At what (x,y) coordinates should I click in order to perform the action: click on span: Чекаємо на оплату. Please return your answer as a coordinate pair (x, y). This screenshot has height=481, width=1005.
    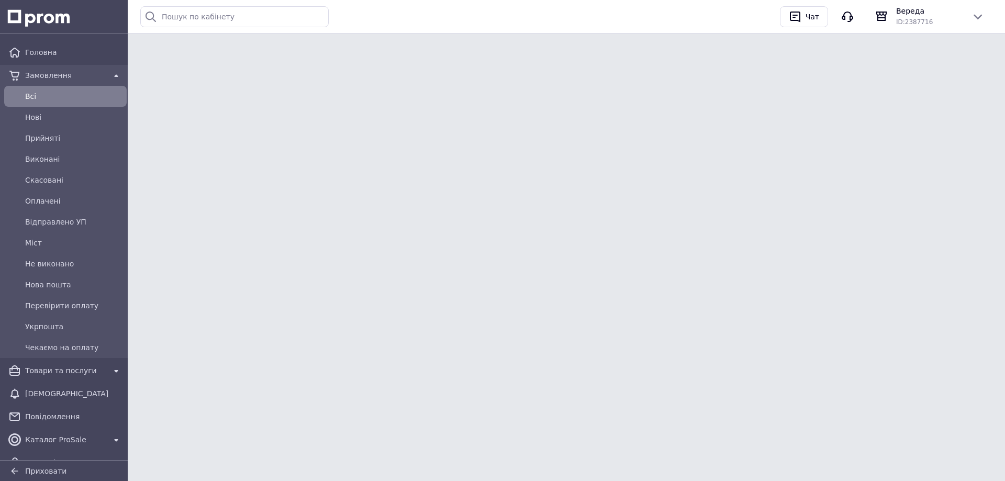
    Looking at the image, I should click on (74, 348).